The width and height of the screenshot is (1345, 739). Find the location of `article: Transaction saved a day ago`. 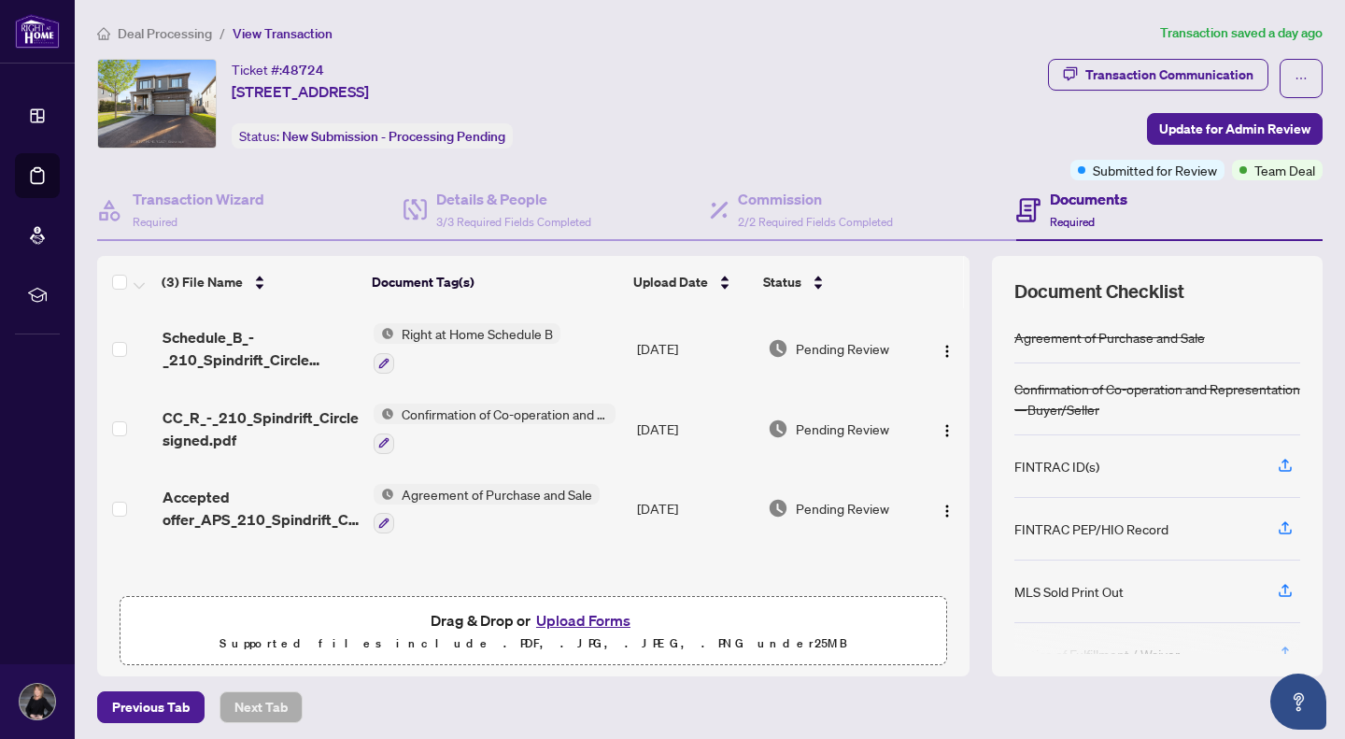

article: Transaction saved a day ago is located at coordinates (1242, 33).